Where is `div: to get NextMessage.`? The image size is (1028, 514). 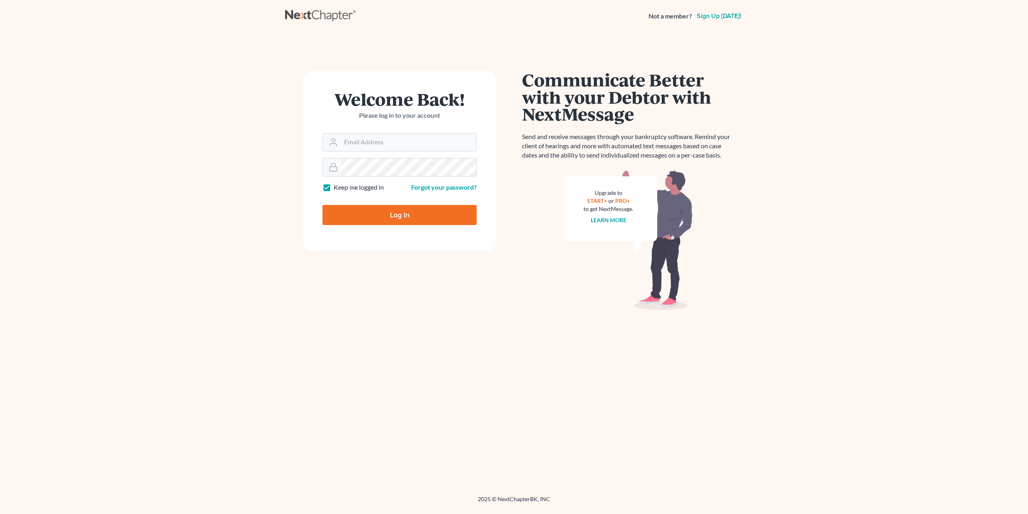
div: to get NextMessage. is located at coordinates (608, 209).